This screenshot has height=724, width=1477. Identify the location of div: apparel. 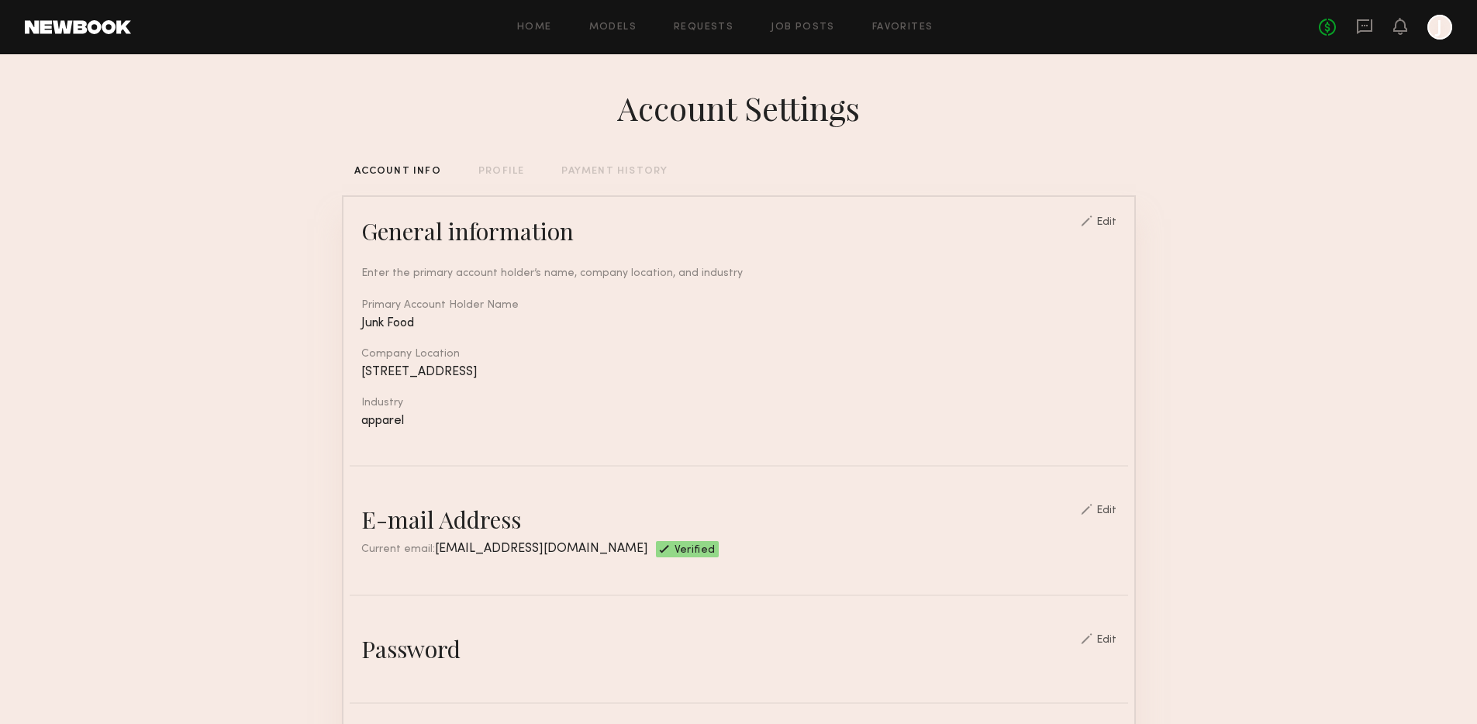
(739, 421).